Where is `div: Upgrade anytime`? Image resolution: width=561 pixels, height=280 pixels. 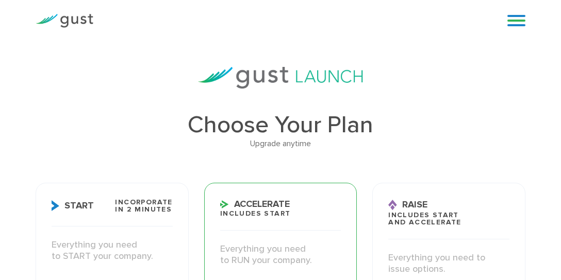 div: Upgrade anytime is located at coordinates (280, 144).